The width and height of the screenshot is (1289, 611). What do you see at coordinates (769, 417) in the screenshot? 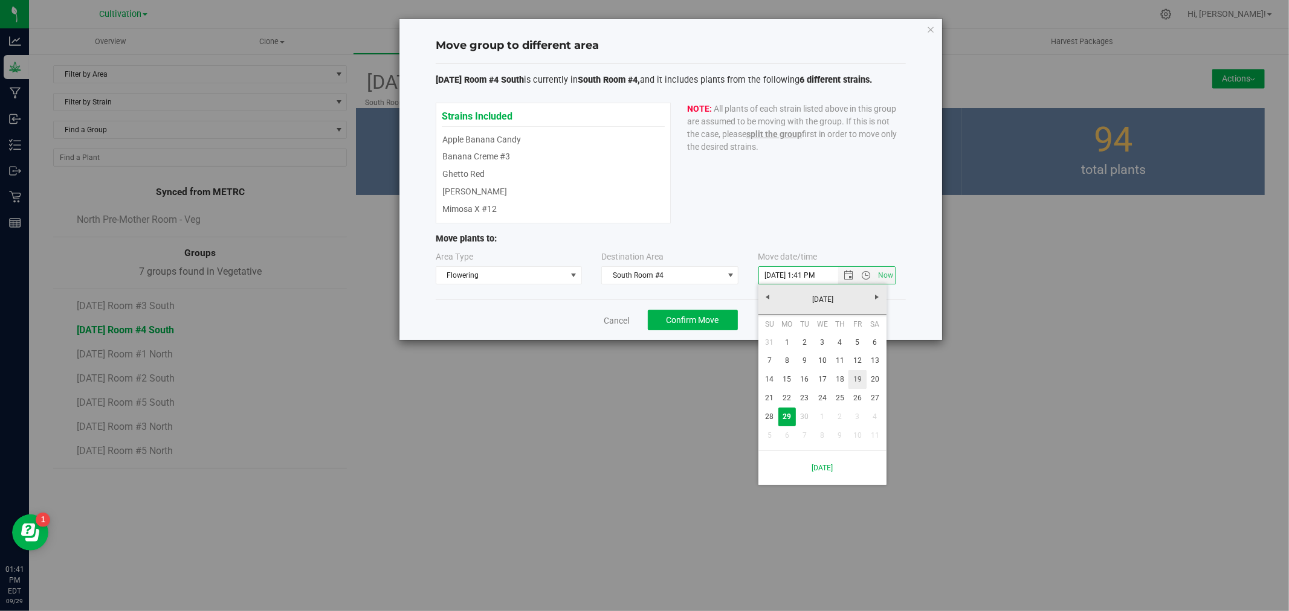
I see `a: 28` at bounding box center [769, 417].